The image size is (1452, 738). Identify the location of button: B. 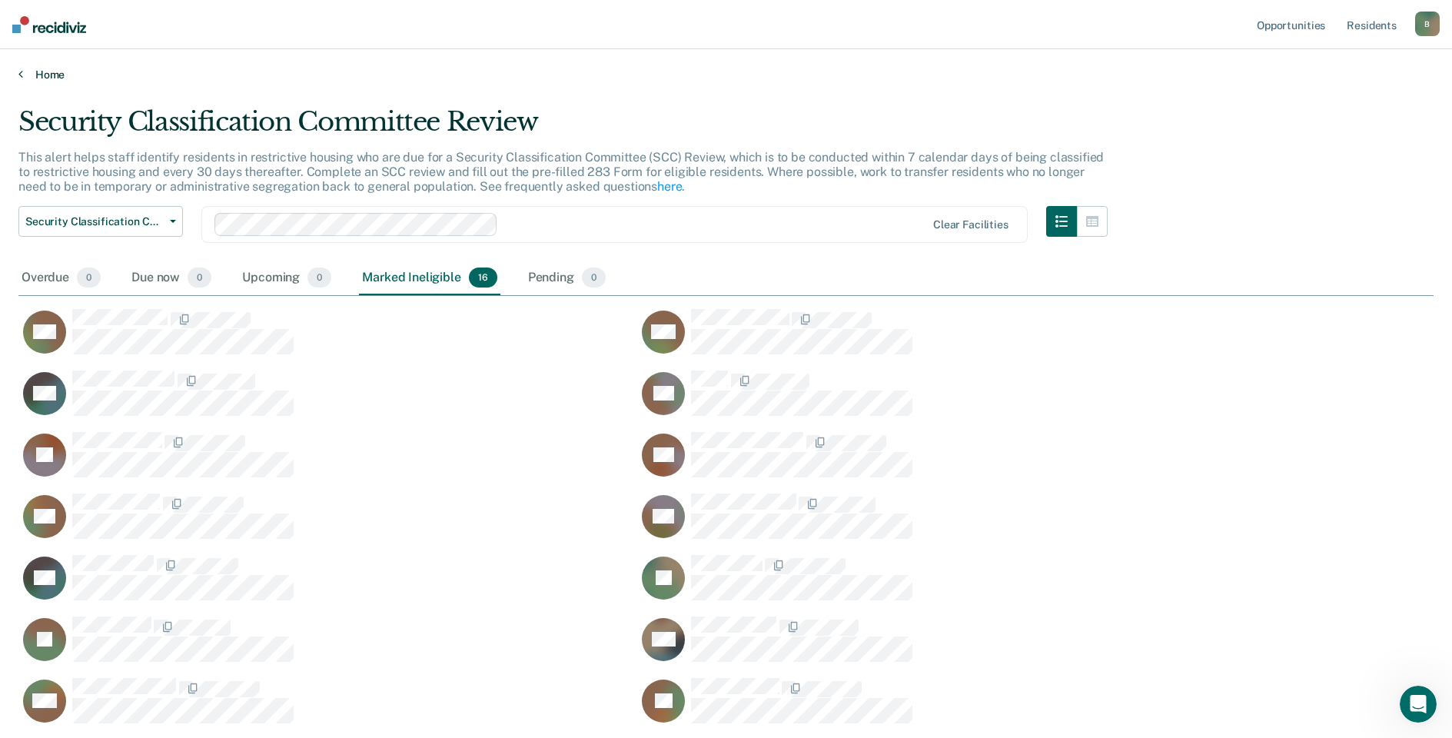
(1428, 24).